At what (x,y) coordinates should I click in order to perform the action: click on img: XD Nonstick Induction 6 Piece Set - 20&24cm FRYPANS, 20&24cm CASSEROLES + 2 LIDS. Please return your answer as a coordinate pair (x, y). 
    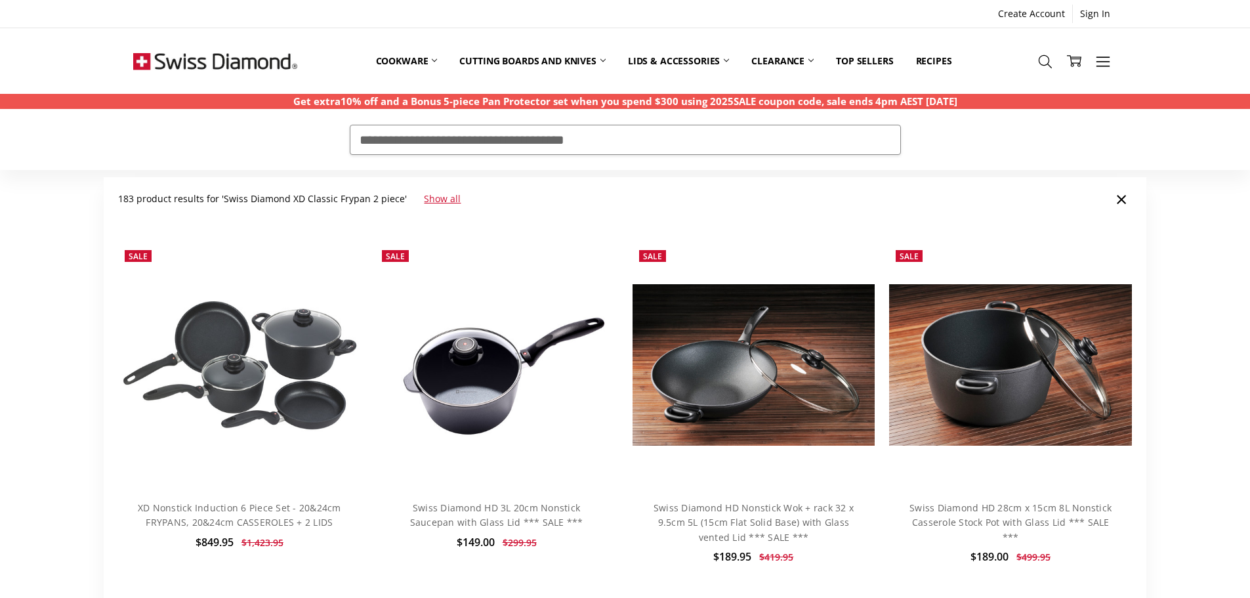
    Looking at the image, I should click on (239, 365).